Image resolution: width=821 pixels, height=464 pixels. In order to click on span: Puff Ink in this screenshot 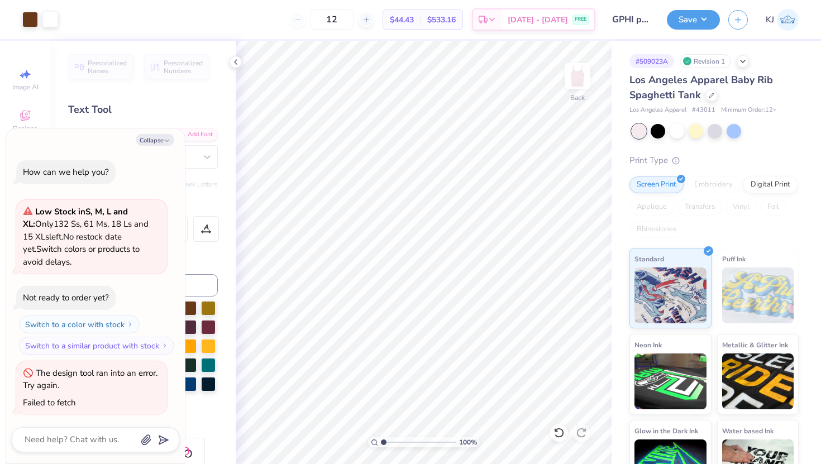, I will do `click(734, 258)`.